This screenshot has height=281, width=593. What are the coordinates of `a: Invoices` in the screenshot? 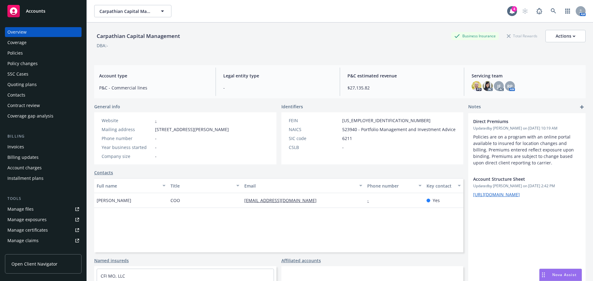 It's located at (43, 147).